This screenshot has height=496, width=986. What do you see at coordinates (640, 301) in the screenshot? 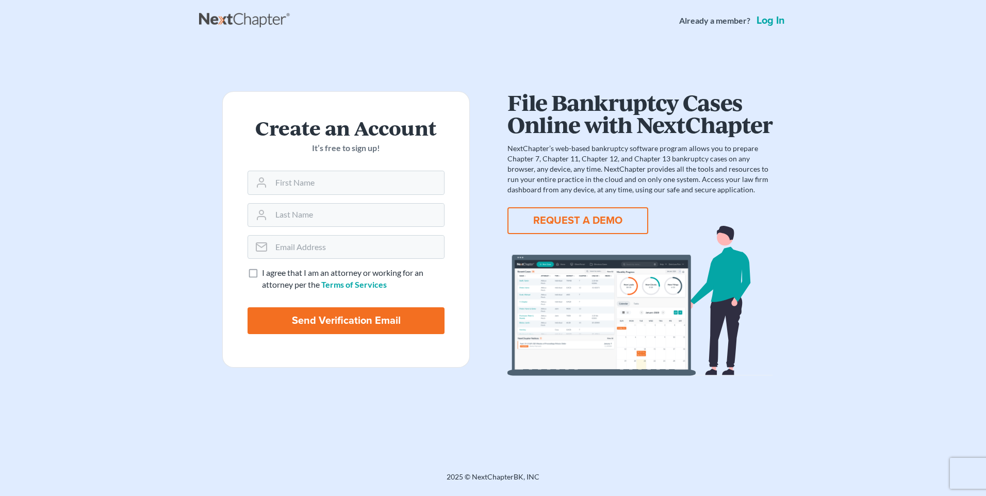
I see `img: dashboard-867a026336fddd4d87f0941869007d5e2a59e2bc3a7d80a2916e9f42c0117099.svg` at bounding box center [640, 301].